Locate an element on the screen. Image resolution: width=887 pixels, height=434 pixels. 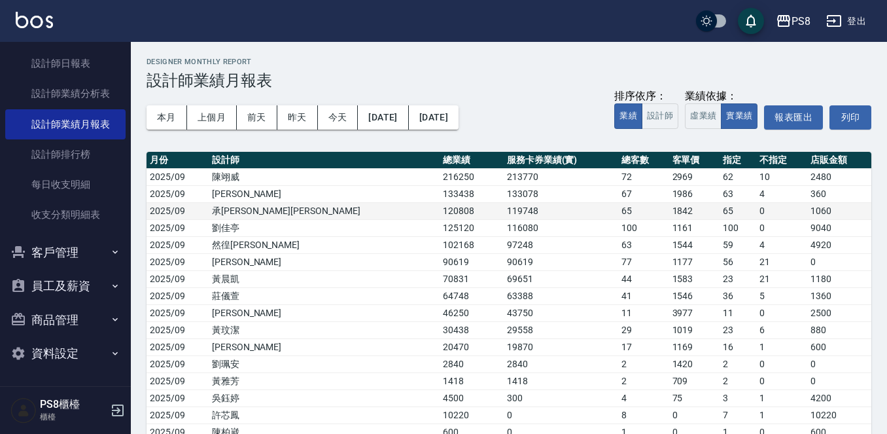
td: 75 is located at coordinates (694, 398).